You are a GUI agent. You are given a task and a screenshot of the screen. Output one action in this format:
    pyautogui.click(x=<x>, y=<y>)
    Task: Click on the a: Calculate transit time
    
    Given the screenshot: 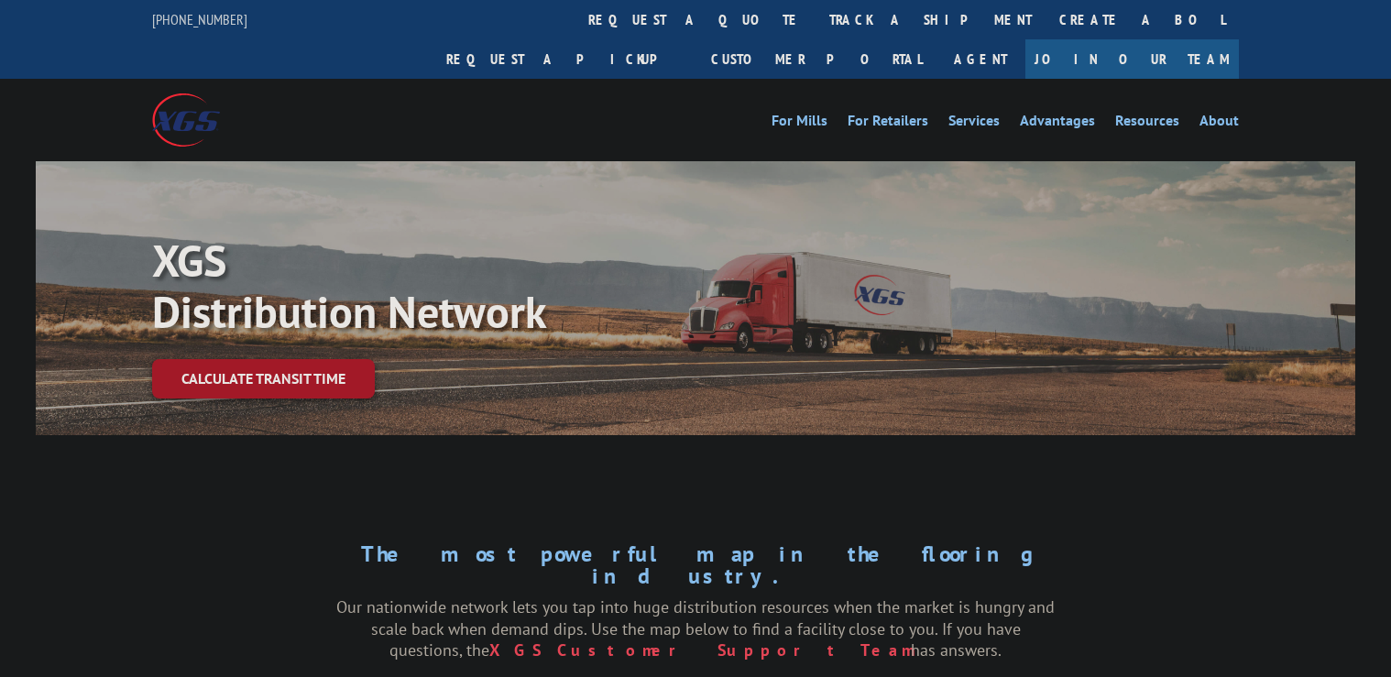 What is the action you would take?
    pyautogui.click(x=263, y=378)
    